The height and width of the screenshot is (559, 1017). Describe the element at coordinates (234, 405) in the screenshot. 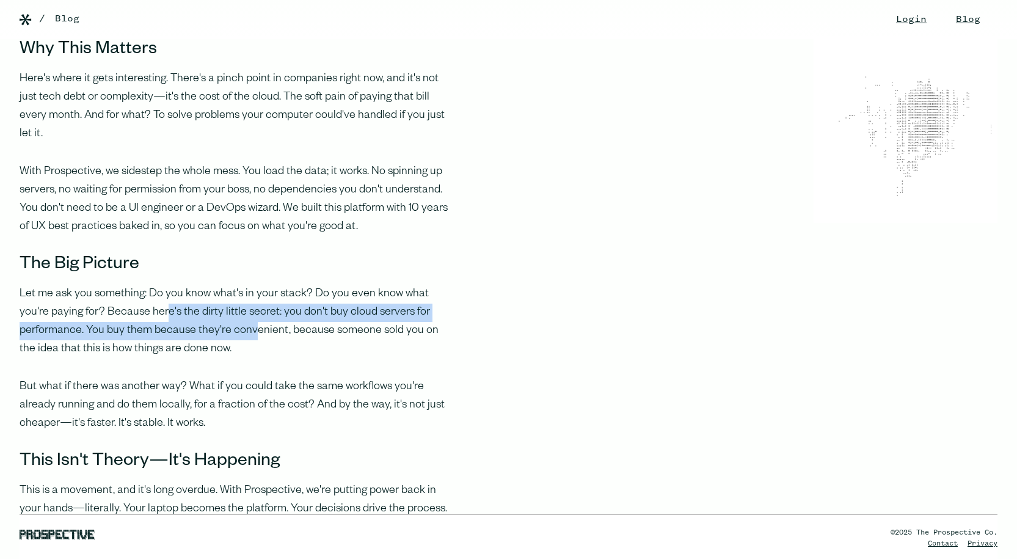

I see `p: But what if there was another way? What if you could take the same workflows you're already runni...` at that location.